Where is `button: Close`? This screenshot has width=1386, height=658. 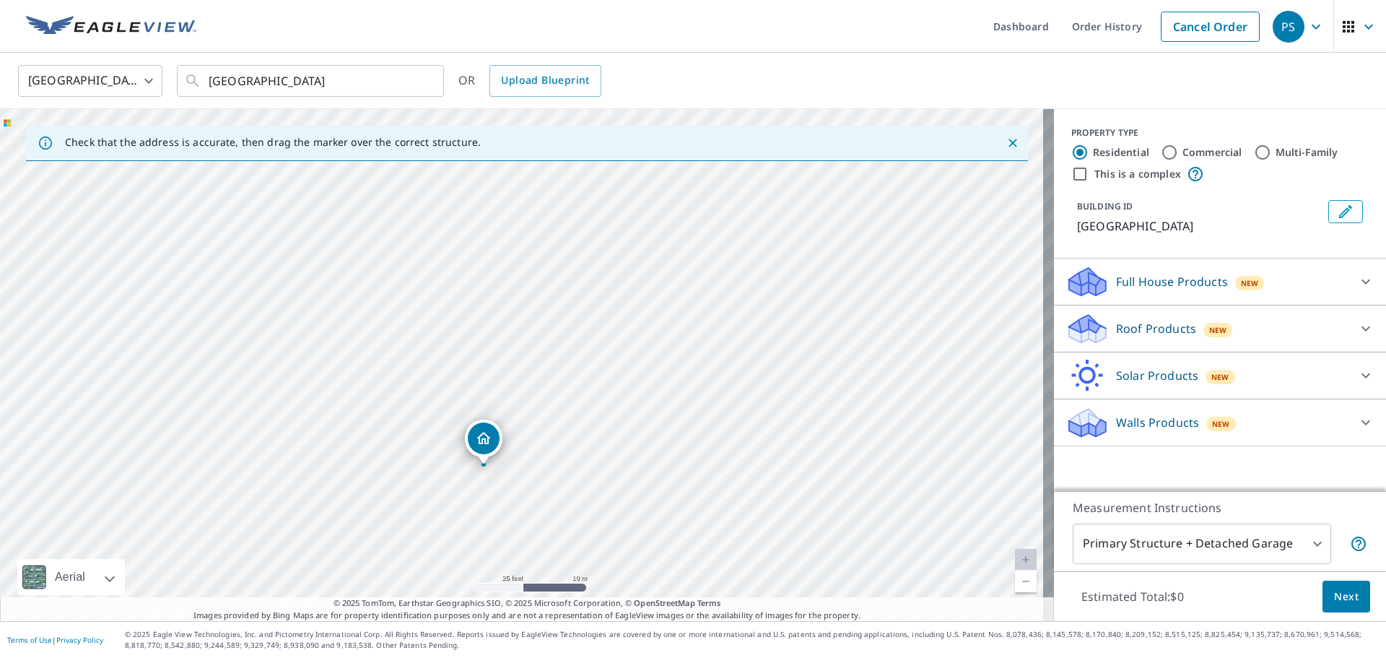 button: Close is located at coordinates (1013, 143).